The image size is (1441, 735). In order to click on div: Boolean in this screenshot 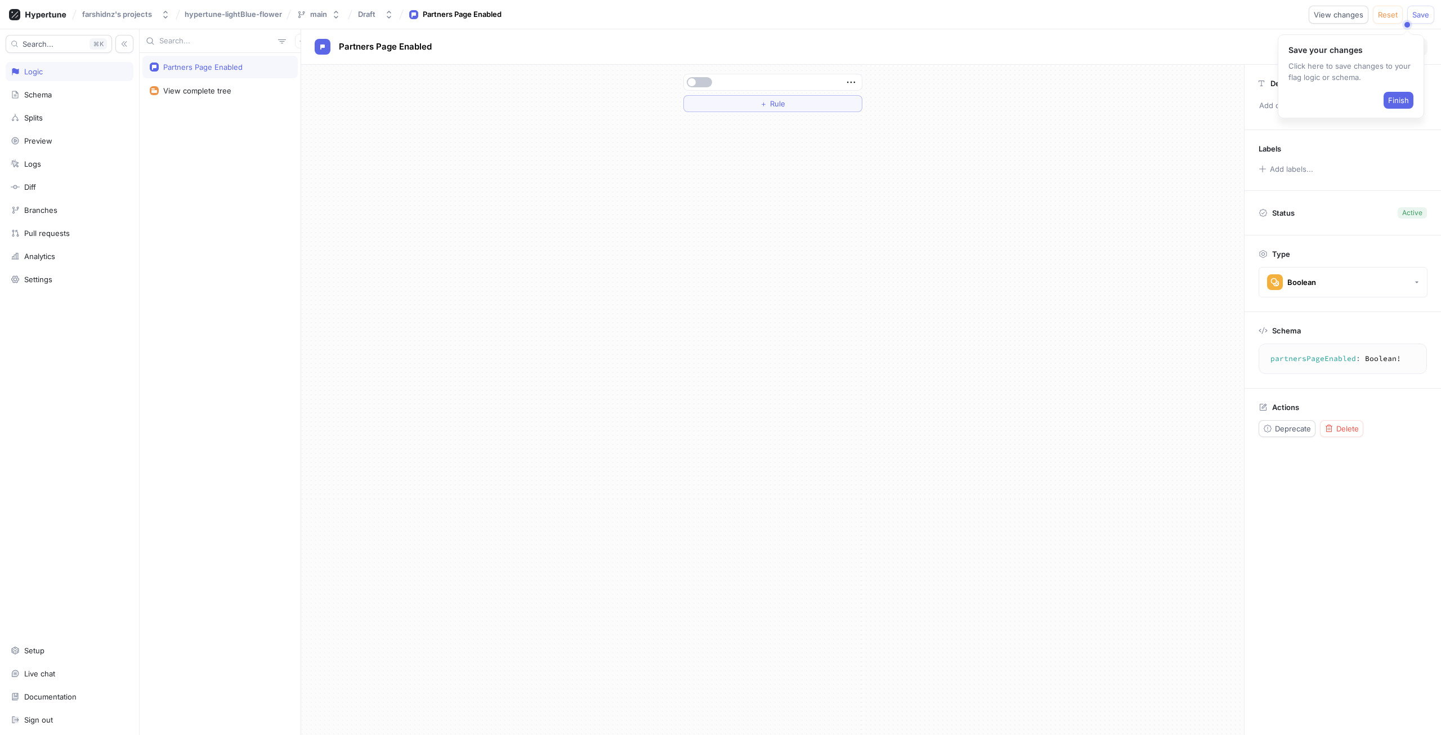, I will do `click(1301, 282)`.